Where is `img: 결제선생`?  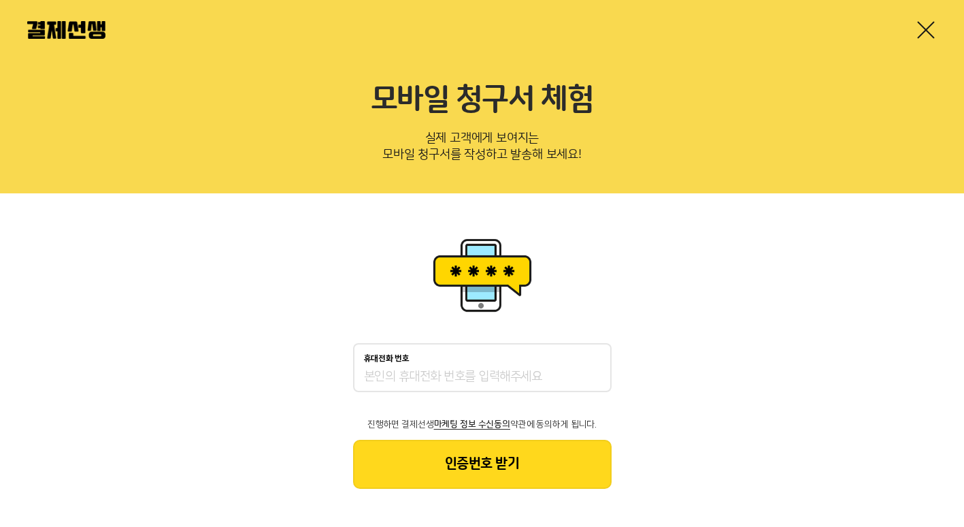 img: 결제선생 is located at coordinates (66, 30).